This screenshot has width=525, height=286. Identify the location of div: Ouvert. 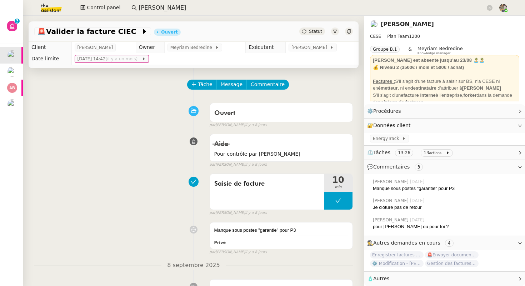
(169, 32).